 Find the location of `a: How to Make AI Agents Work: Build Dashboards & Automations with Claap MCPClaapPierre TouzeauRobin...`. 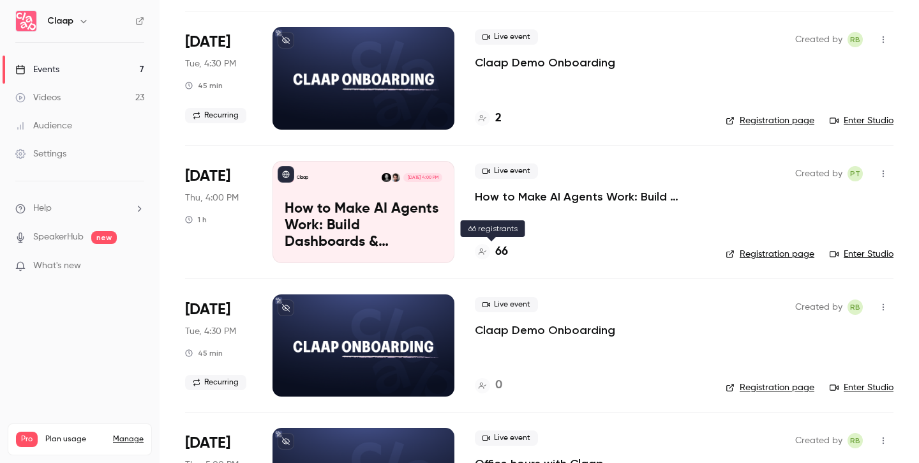

a: How to Make AI Agents Work: Build Dashboards & Automations with Claap MCPClaapPierre TouzeauRobin... is located at coordinates (363, 212).